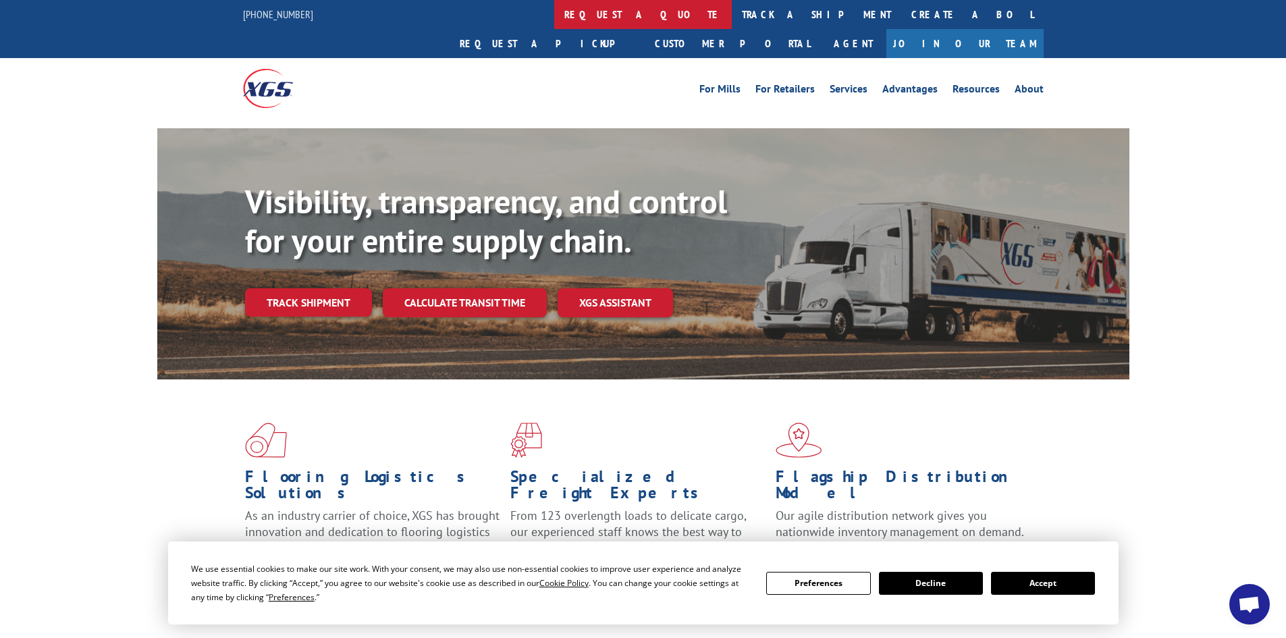 The height and width of the screenshot is (638, 1286). What do you see at coordinates (638, 537) in the screenshot?
I see `p: From 123 overlength loads to delicate cargo, our experienced staff knows the best way to move you...` at bounding box center [638, 537].